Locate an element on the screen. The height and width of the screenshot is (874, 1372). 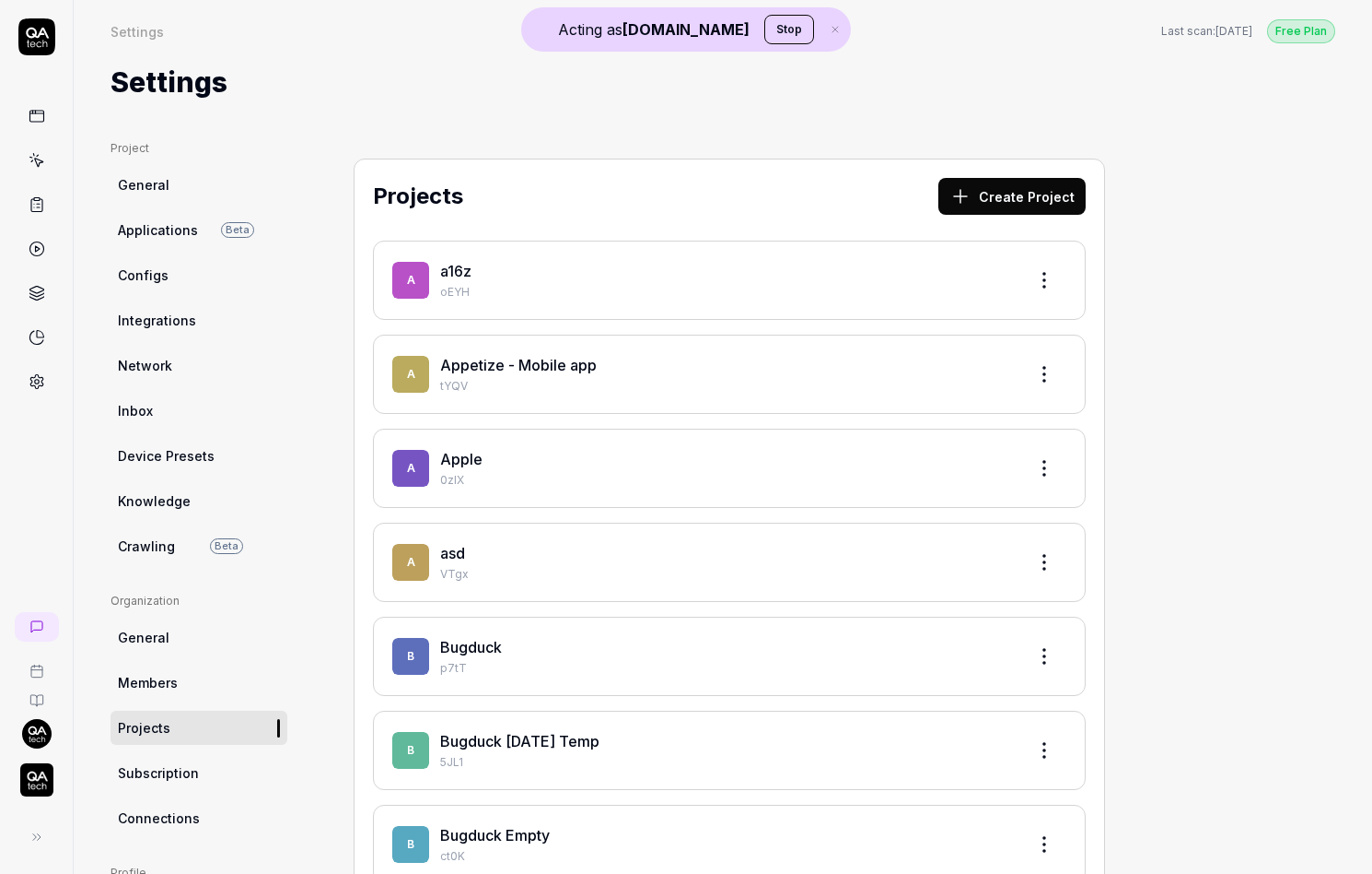
div: Settings is located at coordinates (137, 32).